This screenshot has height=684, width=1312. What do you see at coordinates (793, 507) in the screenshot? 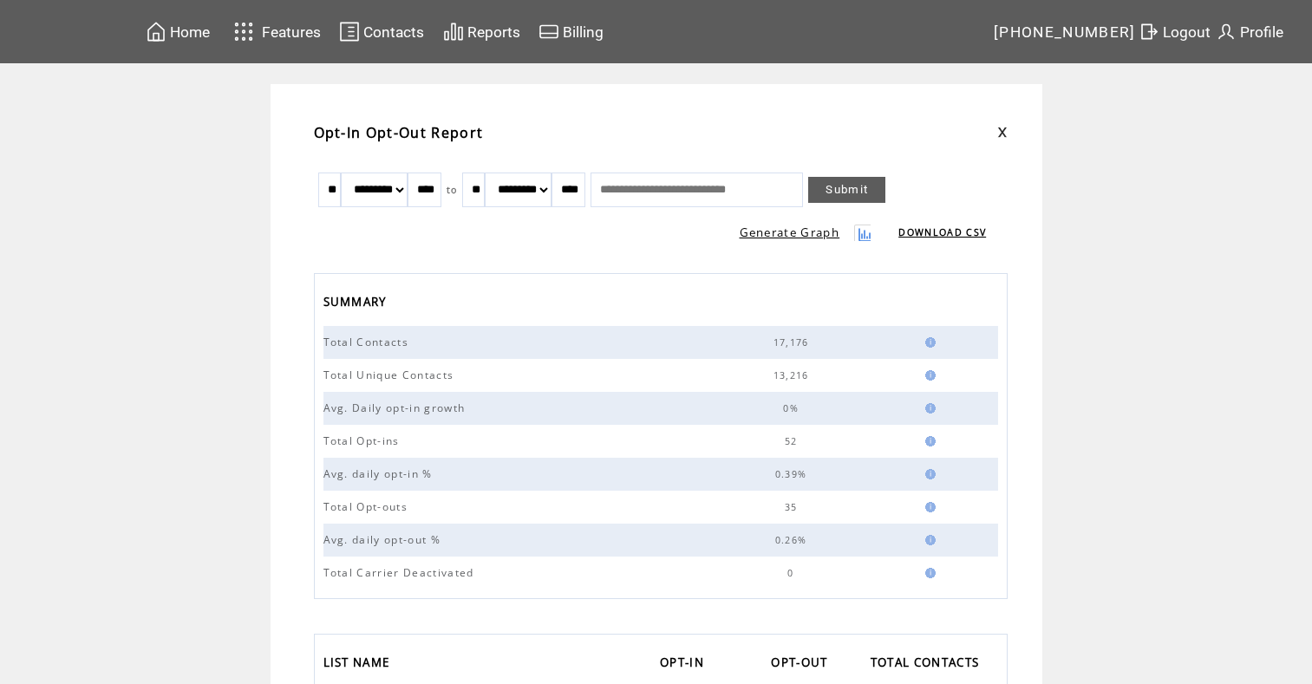
I see `span: 35` at bounding box center [793, 507].